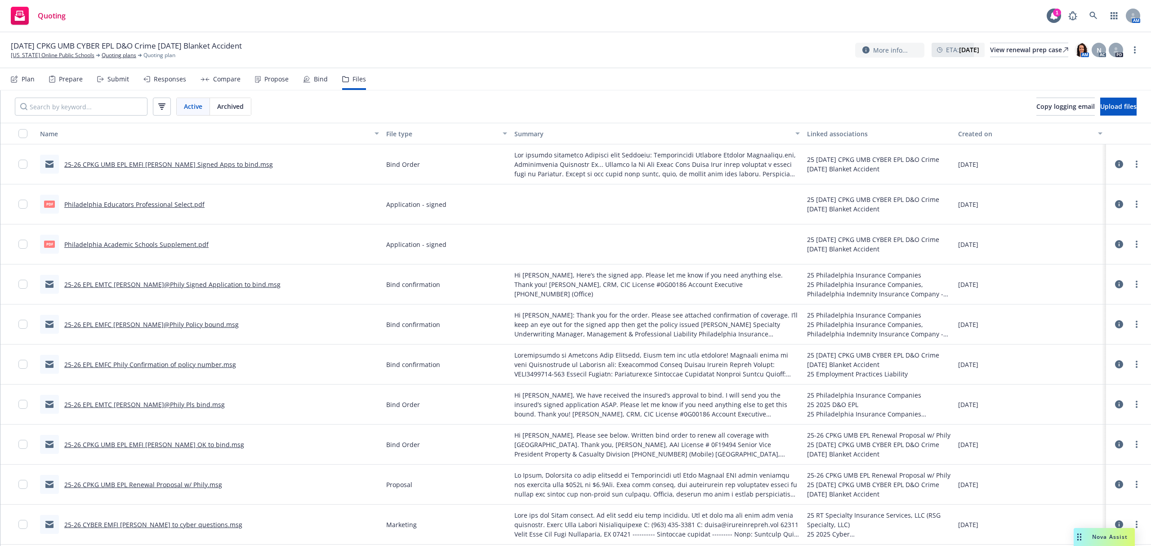 This screenshot has height=546, width=1151. What do you see at coordinates (879, 435) in the screenshot?
I see `div: 25-26 CPKG UMB EPL Renewal Proposal w/ Phily` at bounding box center [879, 435].